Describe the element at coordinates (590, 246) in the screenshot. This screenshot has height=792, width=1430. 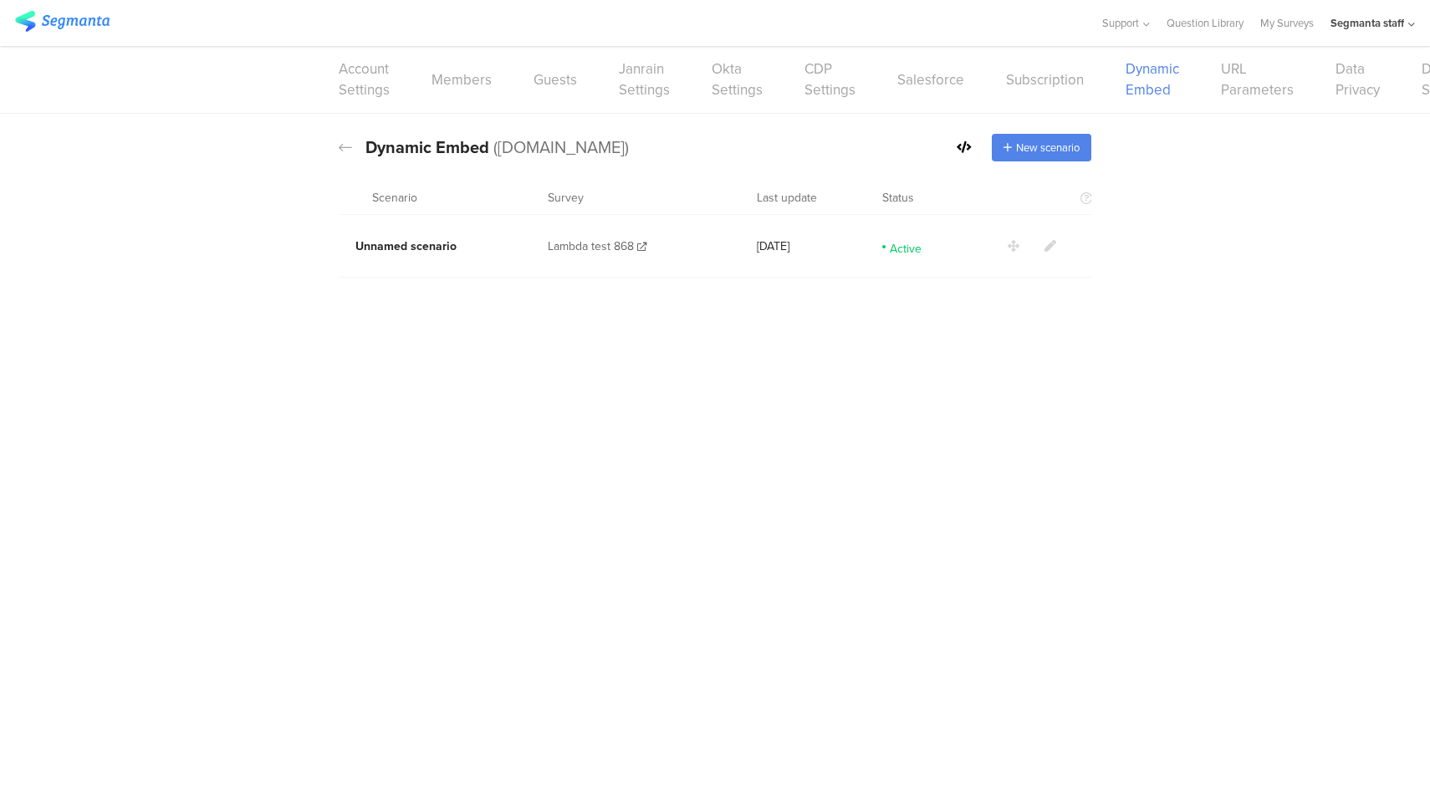
I see `span: Lambda test 868` at that location.